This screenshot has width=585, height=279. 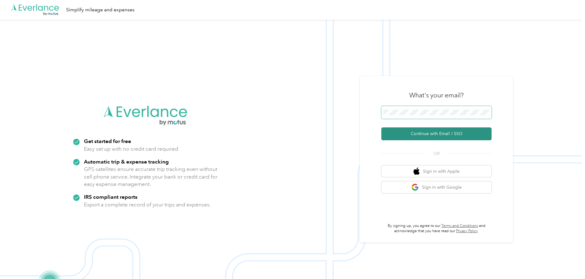 I want to click on button: google logoSign in with Google, so click(x=436, y=187).